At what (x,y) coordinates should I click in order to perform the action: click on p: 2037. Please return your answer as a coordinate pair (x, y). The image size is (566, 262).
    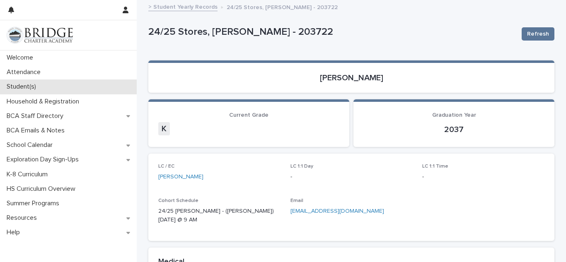
    Looking at the image, I should click on (454, 130).